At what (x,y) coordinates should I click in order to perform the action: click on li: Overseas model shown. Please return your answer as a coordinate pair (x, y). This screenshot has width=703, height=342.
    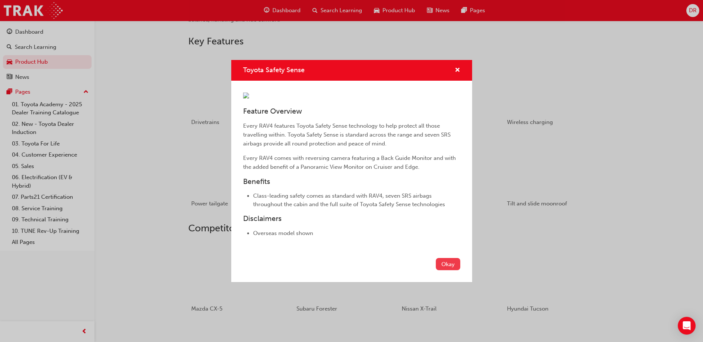
    Looking at the image, I should click on (356, 233).